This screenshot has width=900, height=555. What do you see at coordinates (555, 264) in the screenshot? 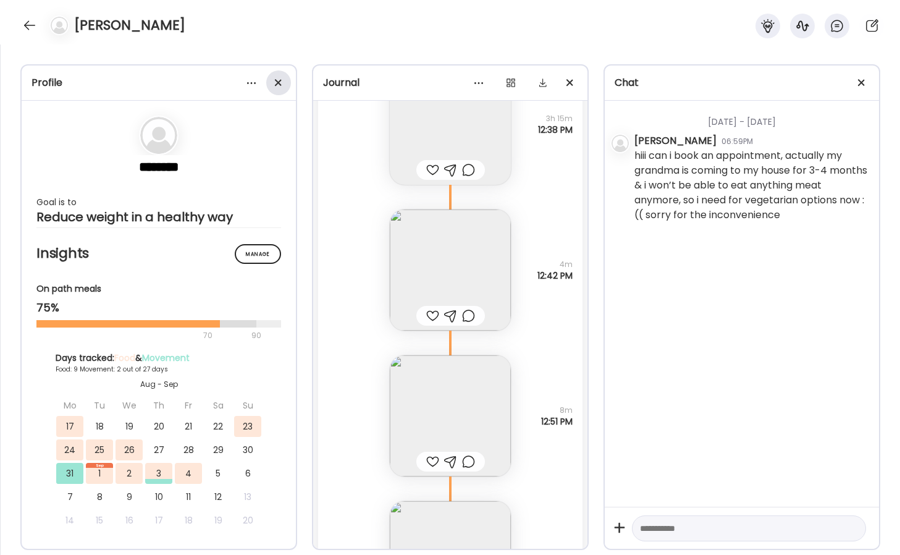
I see `span: 4m` at bounding box center [555, 264].